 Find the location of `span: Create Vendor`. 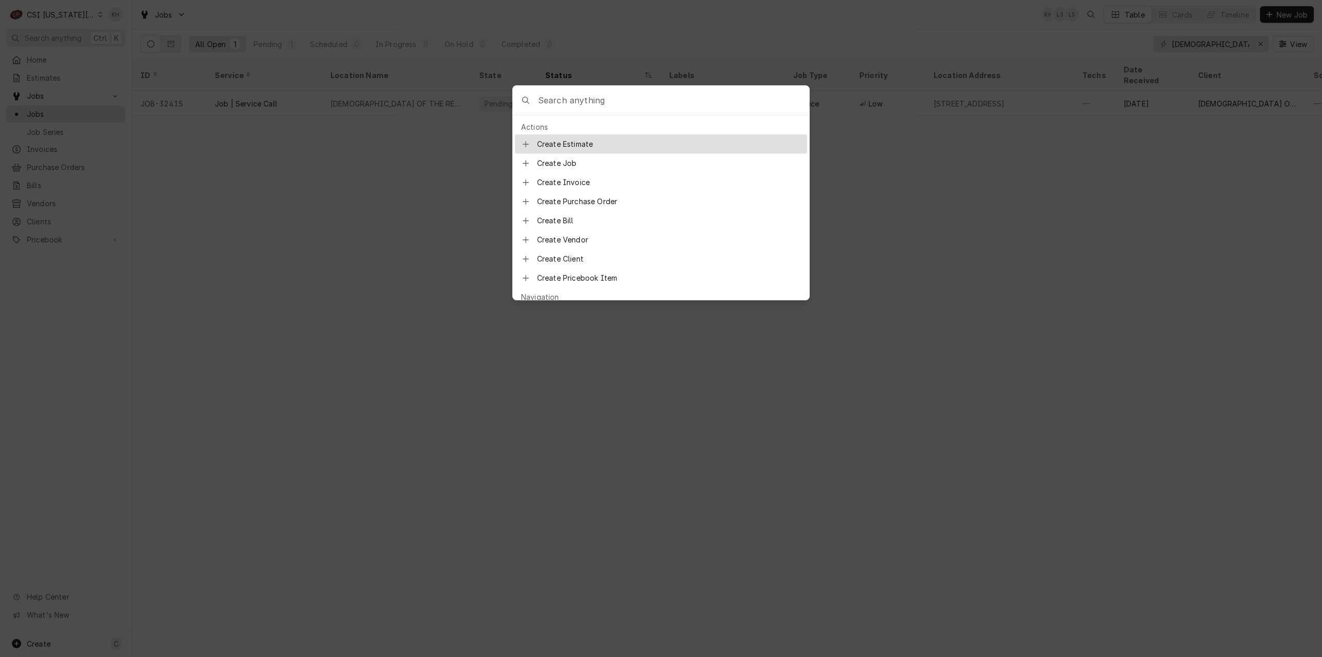

span: Create Vendor is located at coordinates (669, 239).